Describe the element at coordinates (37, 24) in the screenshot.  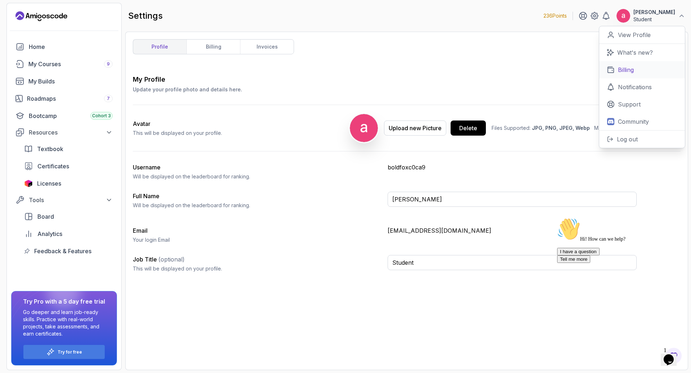
I see `span: Hi! How can we help?` at that location.